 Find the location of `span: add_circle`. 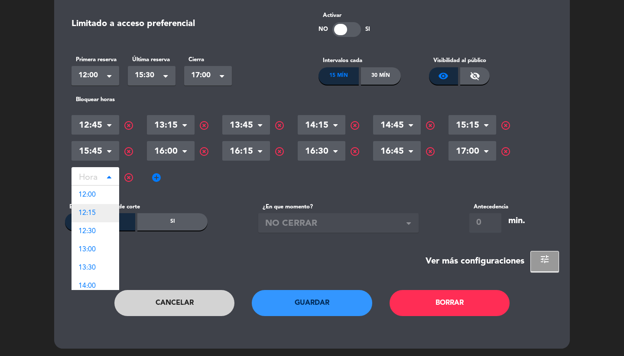

span: add_circle is located at coordinates (157, 177).